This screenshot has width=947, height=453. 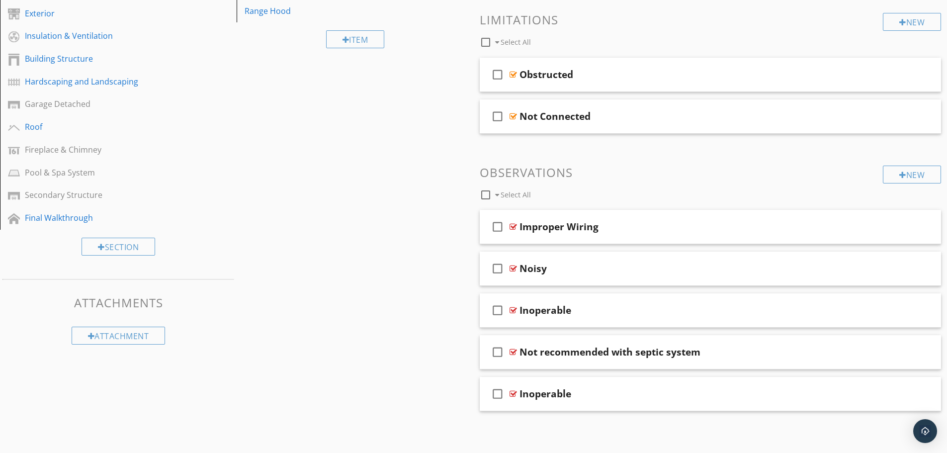 I want to click on div: Section, so click(x=118, y=247).